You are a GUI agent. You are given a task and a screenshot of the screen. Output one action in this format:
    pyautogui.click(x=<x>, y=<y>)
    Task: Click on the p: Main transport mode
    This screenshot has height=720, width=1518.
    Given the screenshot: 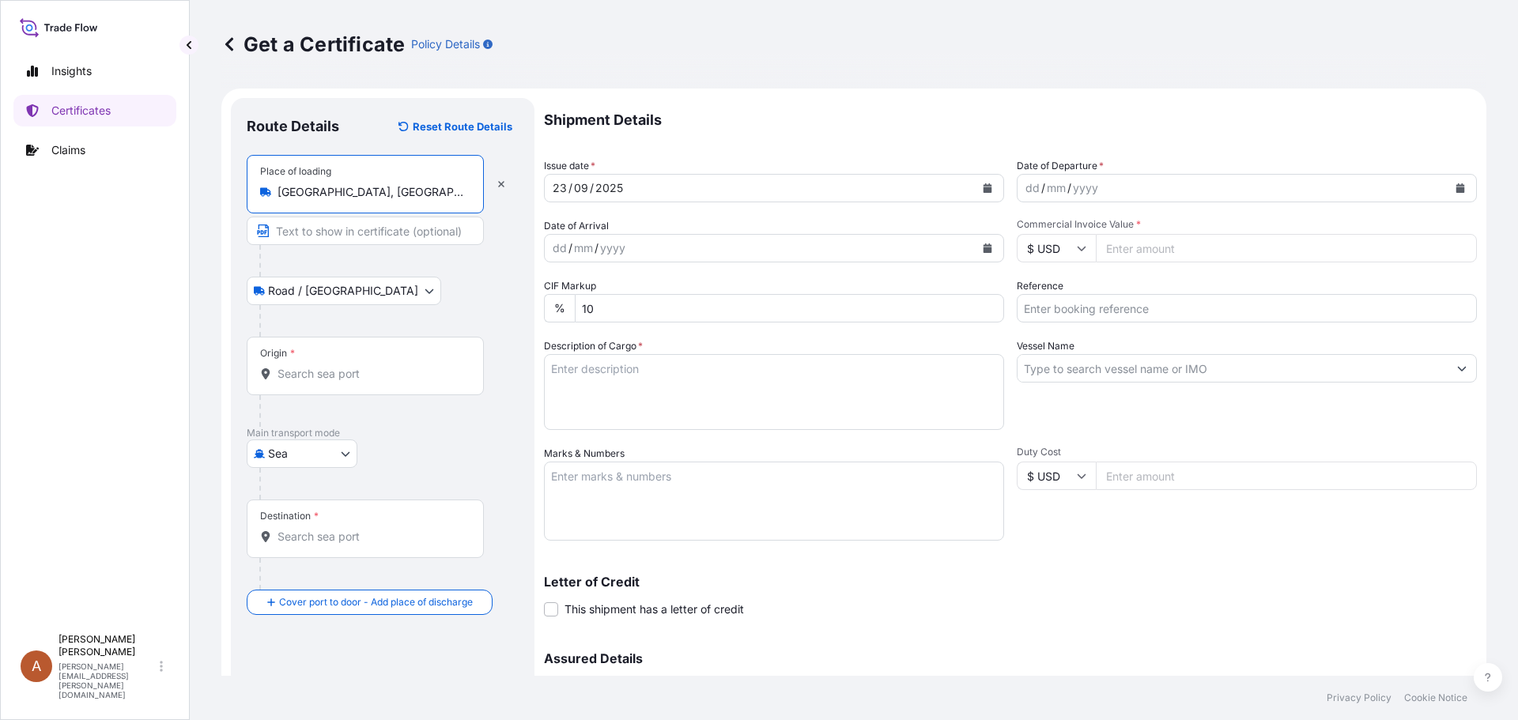 What is the action you would take?
    pyautogui.click(x=383, y=433)
    